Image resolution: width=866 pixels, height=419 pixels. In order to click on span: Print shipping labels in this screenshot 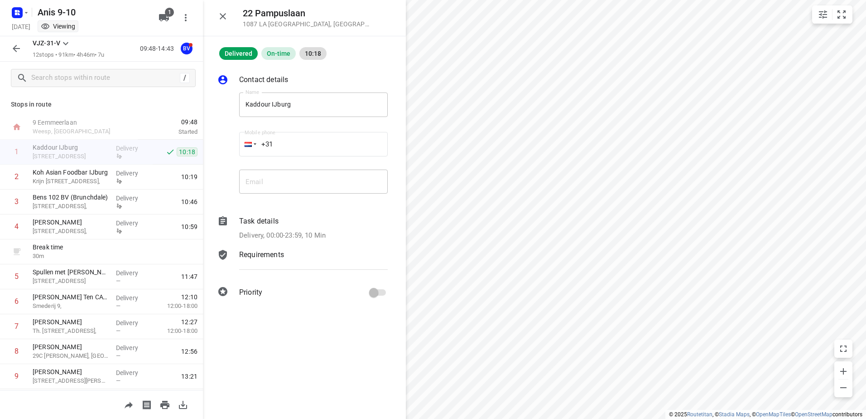, I will do `click(147, 404)`.